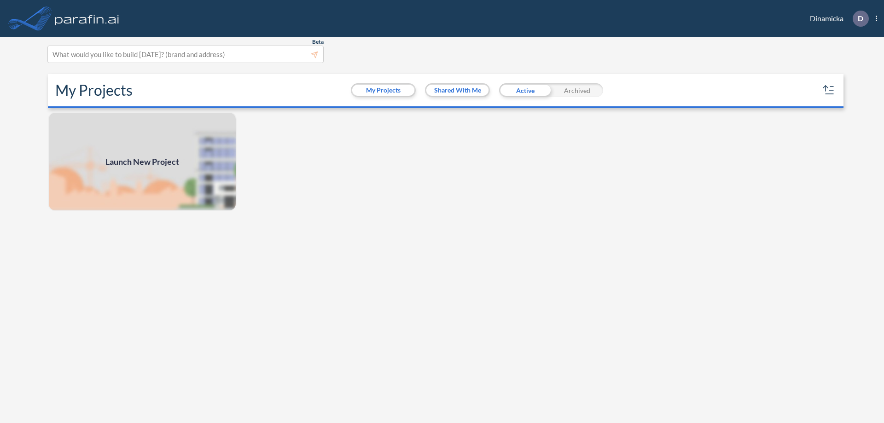 This screenshot has width=884, height=423. What do you see at coordinates (142, 162) in the screenshot?
I see `img: add` at bounding box center [142, 162].